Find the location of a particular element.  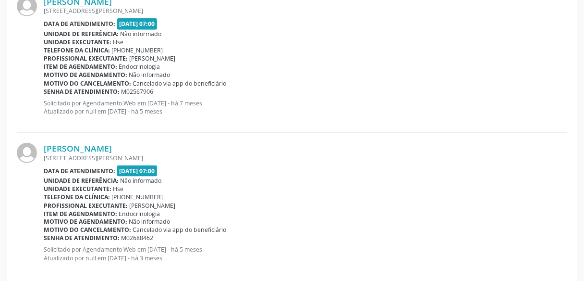

span: M02688462 is located at coordinates (137, 238).